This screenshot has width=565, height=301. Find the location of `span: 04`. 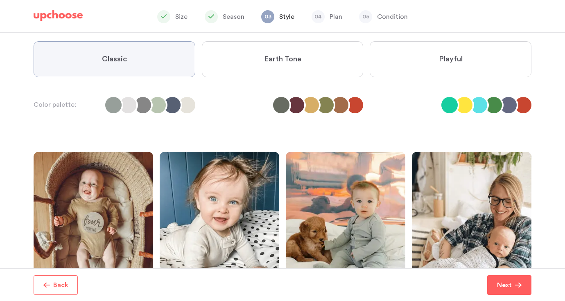

span: 04 is located at coordinates (318, 17).